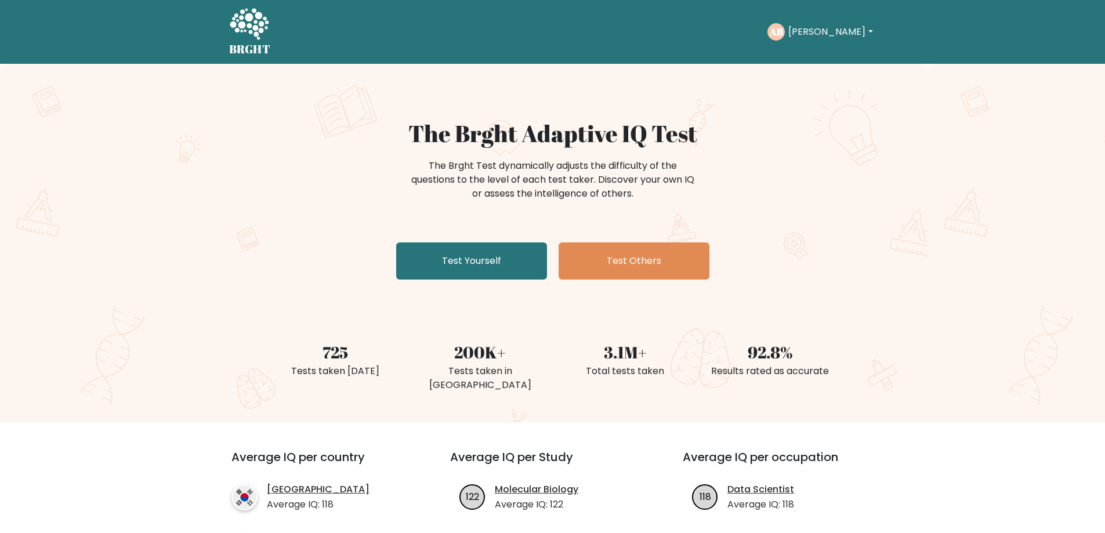 The width and height of the screenshot is (1105, 533). I want to click on text: 118, so click(706, 496).